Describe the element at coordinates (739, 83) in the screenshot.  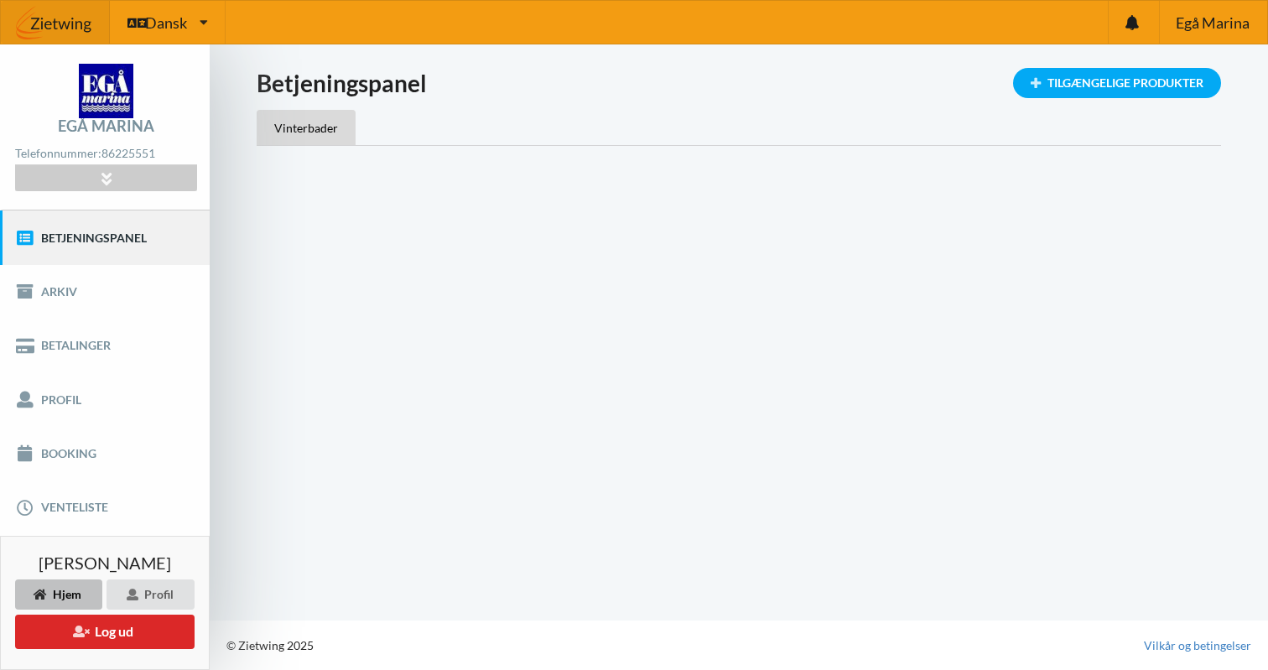
I see `h1: Betjeningspanel` at that location.